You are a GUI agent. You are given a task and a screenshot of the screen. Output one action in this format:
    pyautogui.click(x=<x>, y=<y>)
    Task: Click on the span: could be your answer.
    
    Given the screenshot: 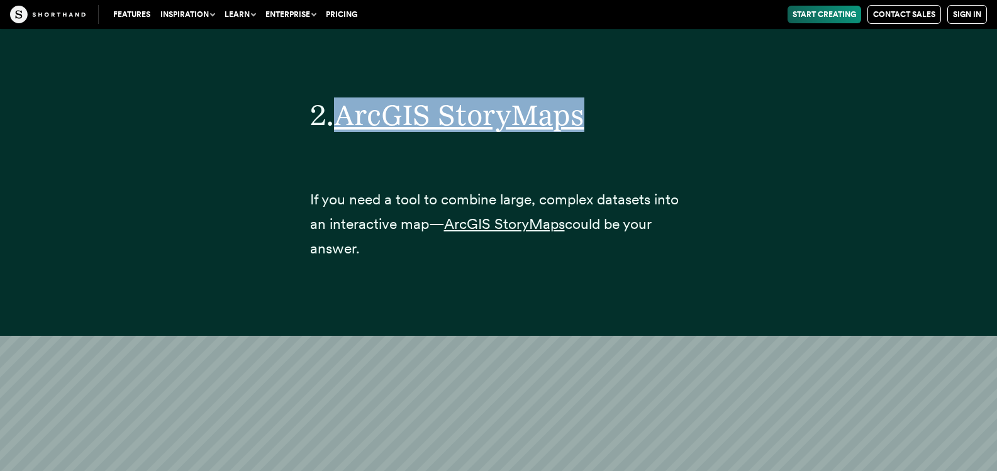 What is the action you would take?
    pyautogui.click(x=481, y=236)
    